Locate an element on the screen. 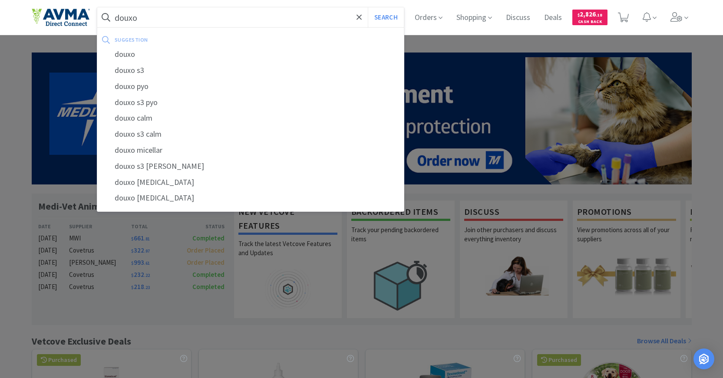 This screenshot has width=723, height=378. img: e4e33dab9f054f5782a47901c742baa9_102.png is located at coordinates (61, 17).